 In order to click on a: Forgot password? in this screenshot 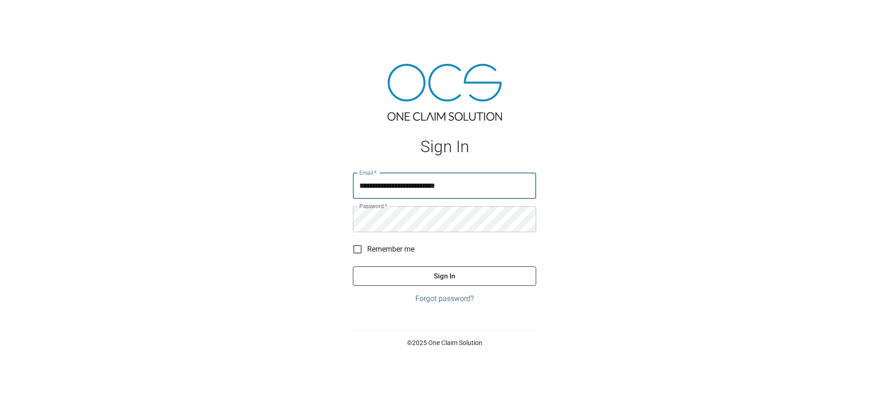, I will do `click(444, 299)`.